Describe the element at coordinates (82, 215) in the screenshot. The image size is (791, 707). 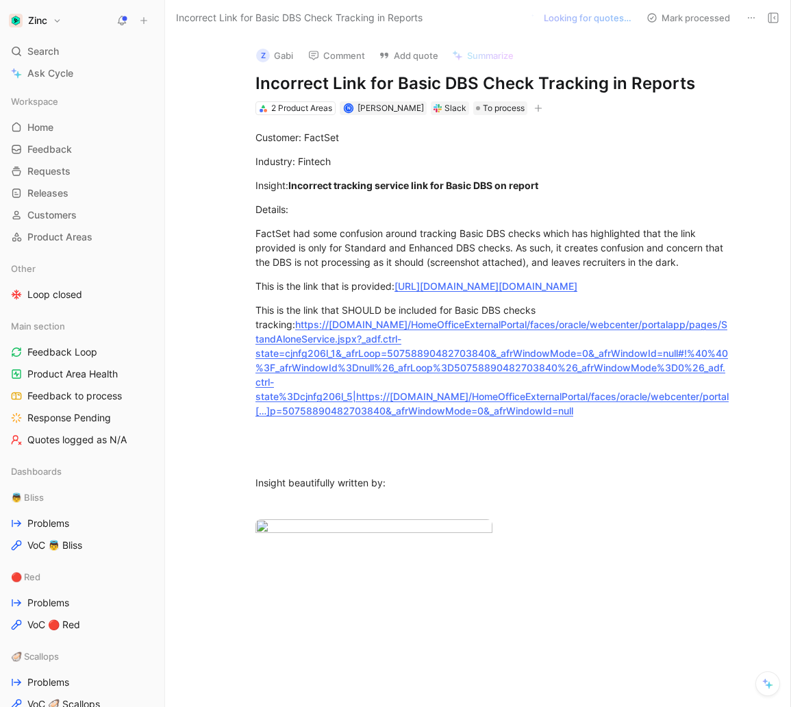
I see `a: Customers` at that location.